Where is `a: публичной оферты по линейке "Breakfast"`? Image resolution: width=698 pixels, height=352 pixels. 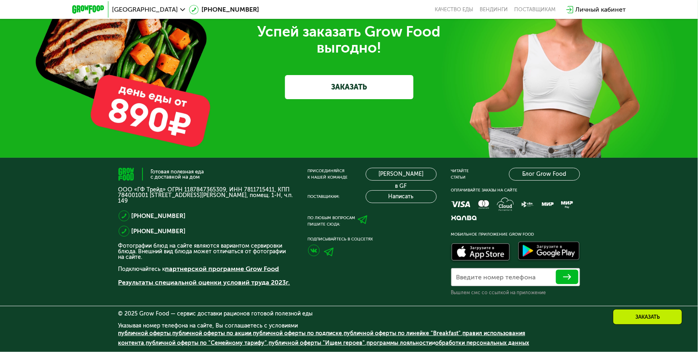
a: публичной оферты по линейке "Breakfast" is located at coordinates (403, 333).